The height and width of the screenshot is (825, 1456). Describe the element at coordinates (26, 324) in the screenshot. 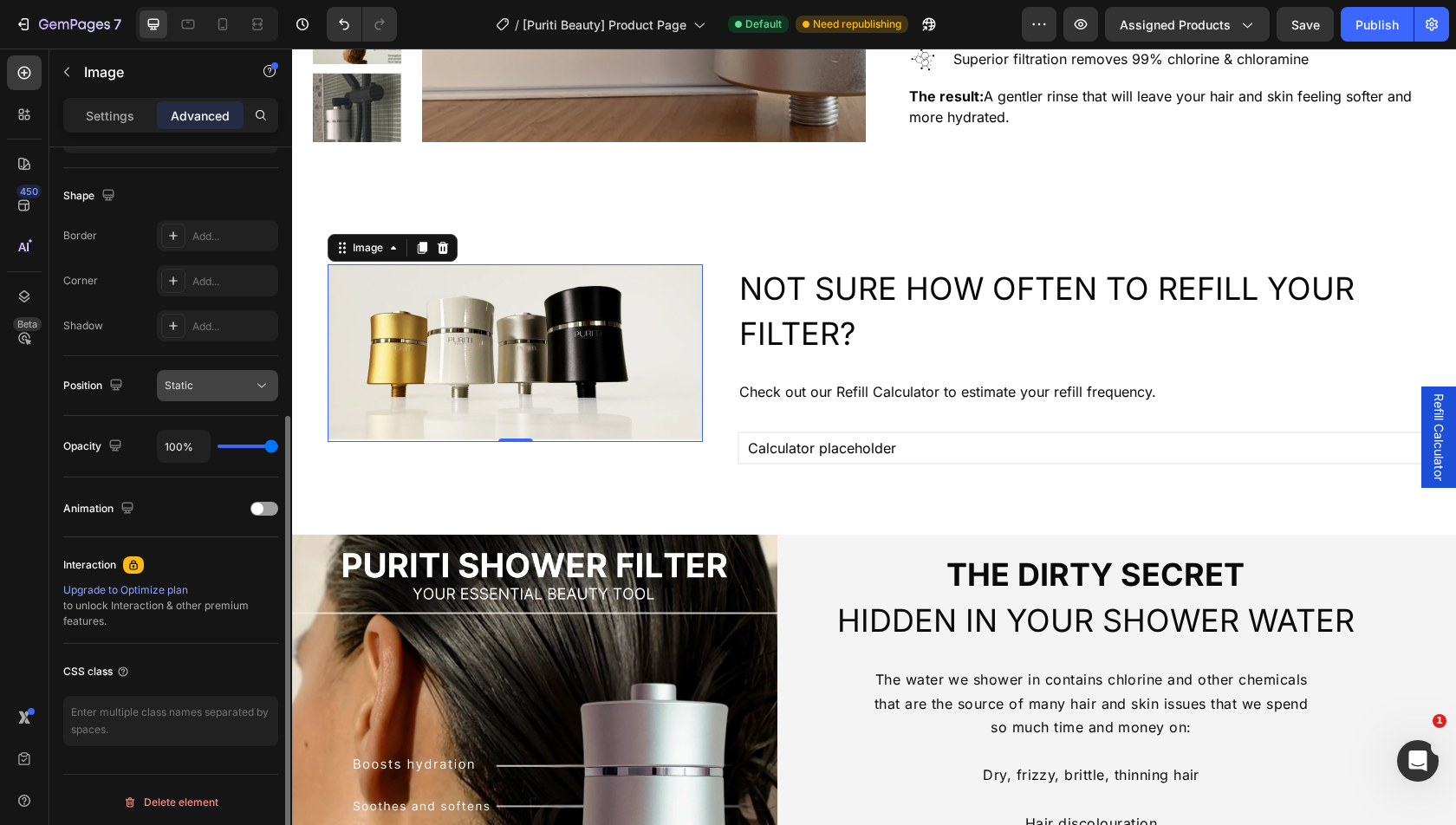

I see `div: Beta` at that location.